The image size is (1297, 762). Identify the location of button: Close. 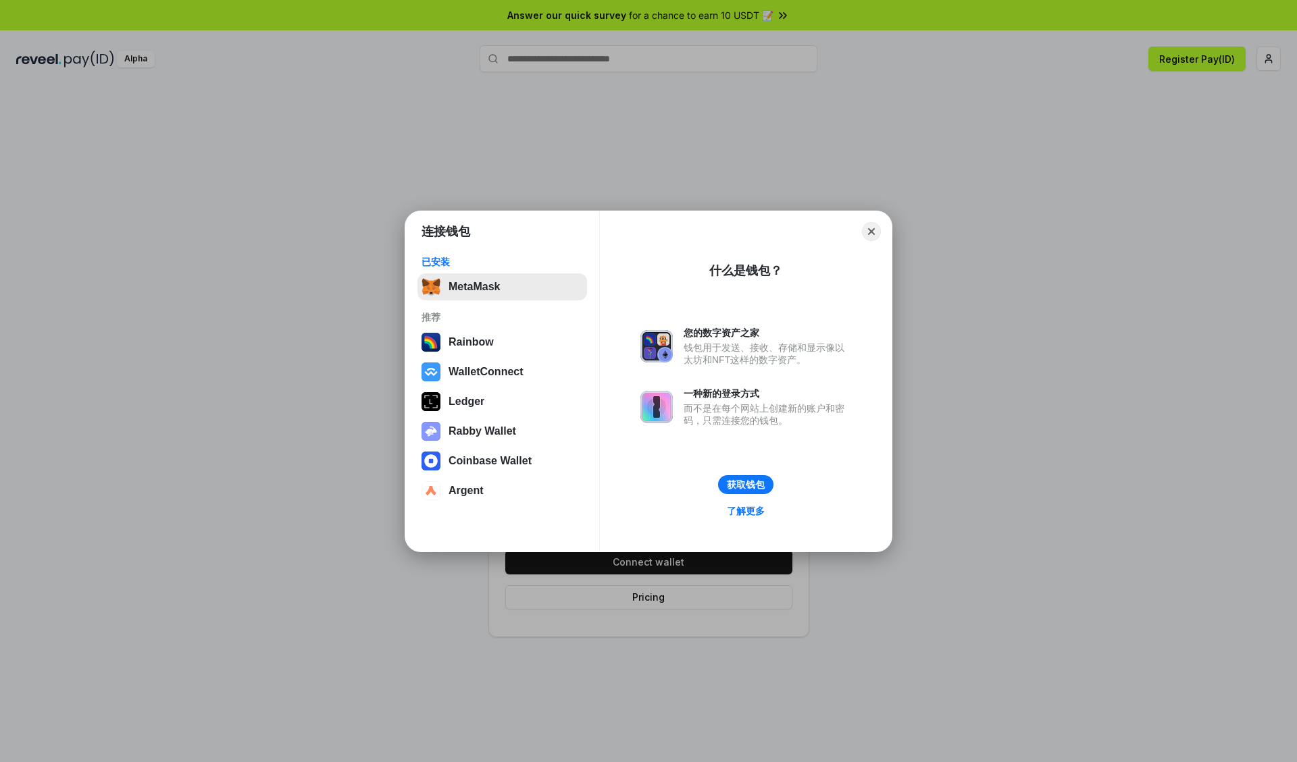
(871, 232).